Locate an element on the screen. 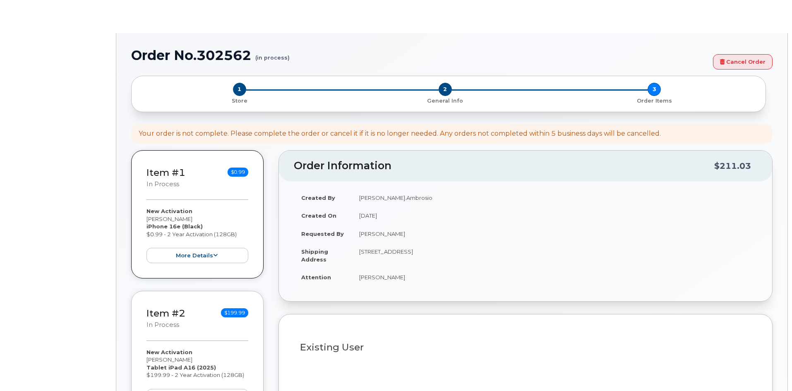 Image resolution: width=792 pixels, height=391 pixels. p: Store is located at coordinates (239, 101).